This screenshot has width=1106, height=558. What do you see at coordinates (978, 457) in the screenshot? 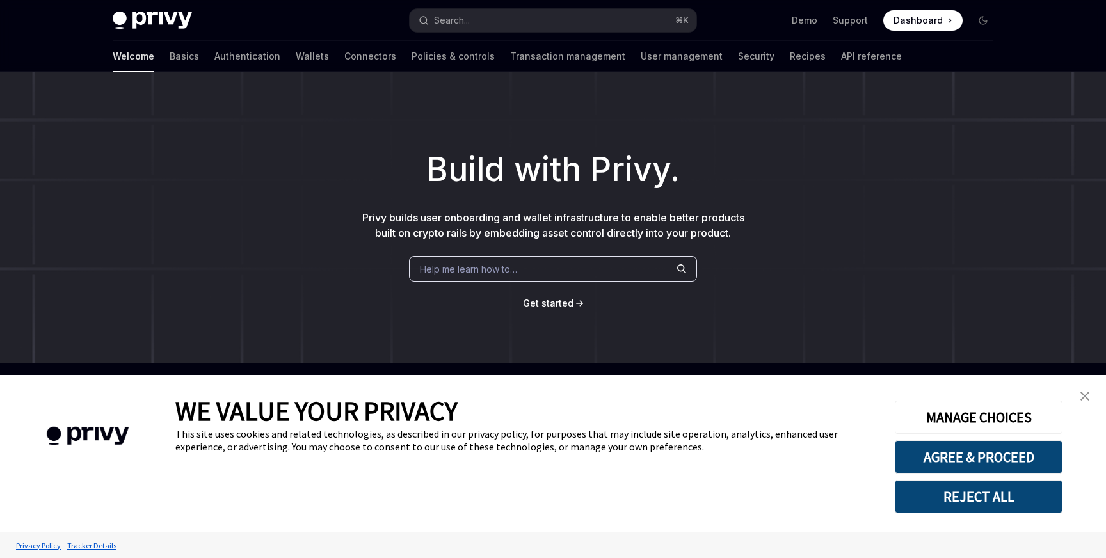
I see `button: AGREE & PROCEED` at bounding box center [978, 457].